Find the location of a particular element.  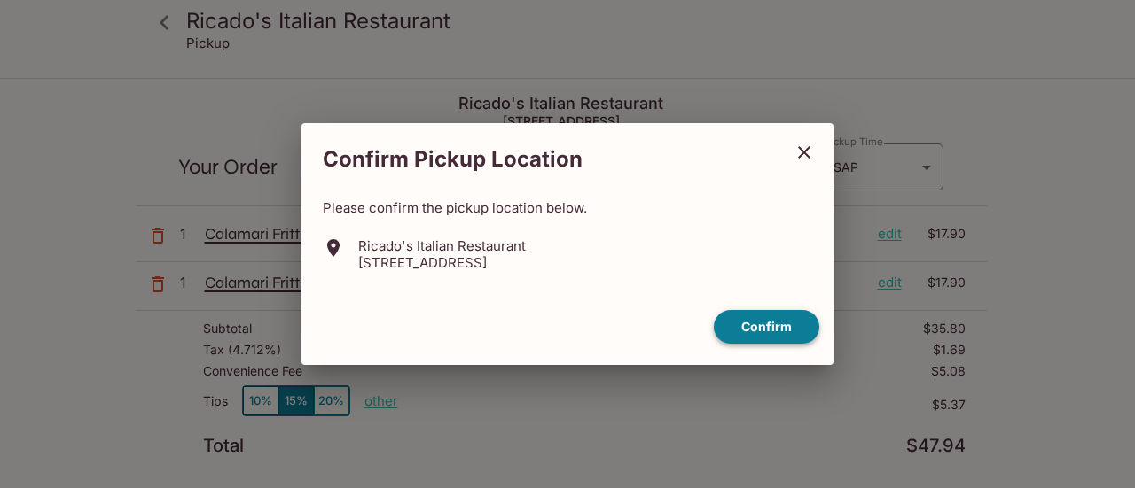

button: confirm is located at coordinates (766, 327).